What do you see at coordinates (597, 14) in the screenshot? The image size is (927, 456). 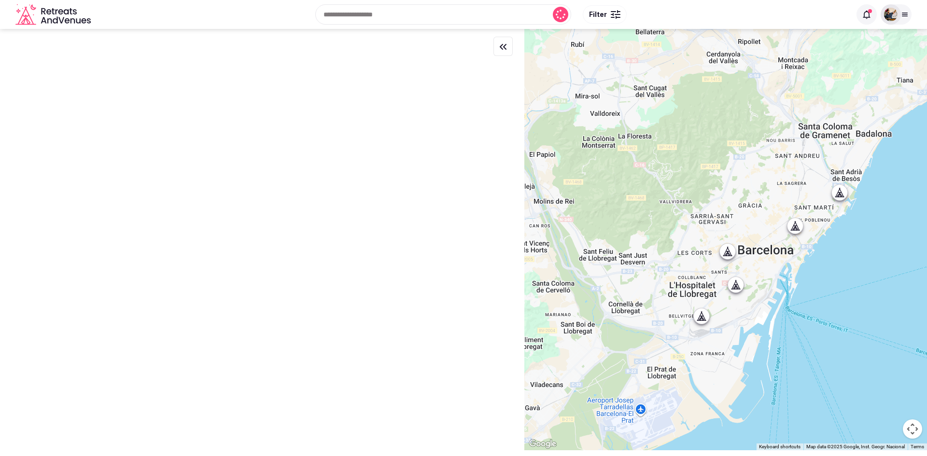 I see `span: Filter` at bounding box center [597, 14].